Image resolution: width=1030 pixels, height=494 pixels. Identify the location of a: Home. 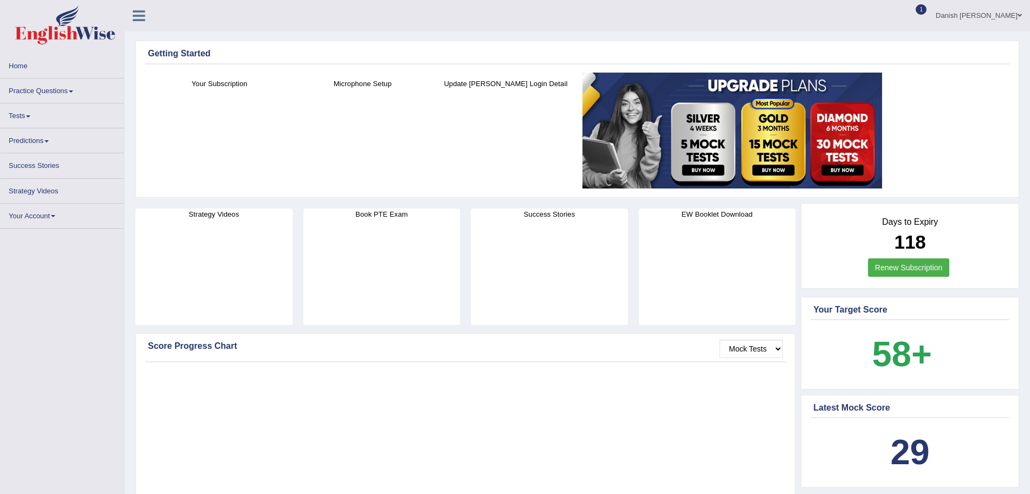
(62, 64).